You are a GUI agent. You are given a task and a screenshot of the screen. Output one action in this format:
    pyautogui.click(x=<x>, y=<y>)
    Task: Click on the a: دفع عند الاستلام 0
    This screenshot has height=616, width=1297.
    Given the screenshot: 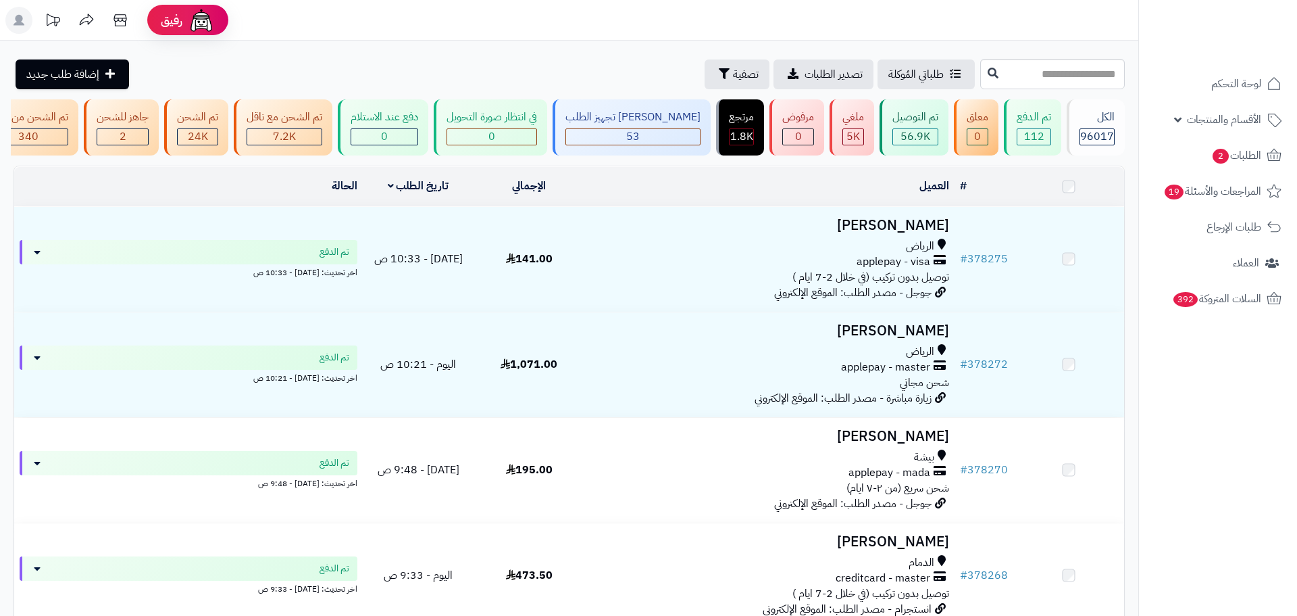 What is the action you would take?
    pyautogui.click(x=383, y=127)
    